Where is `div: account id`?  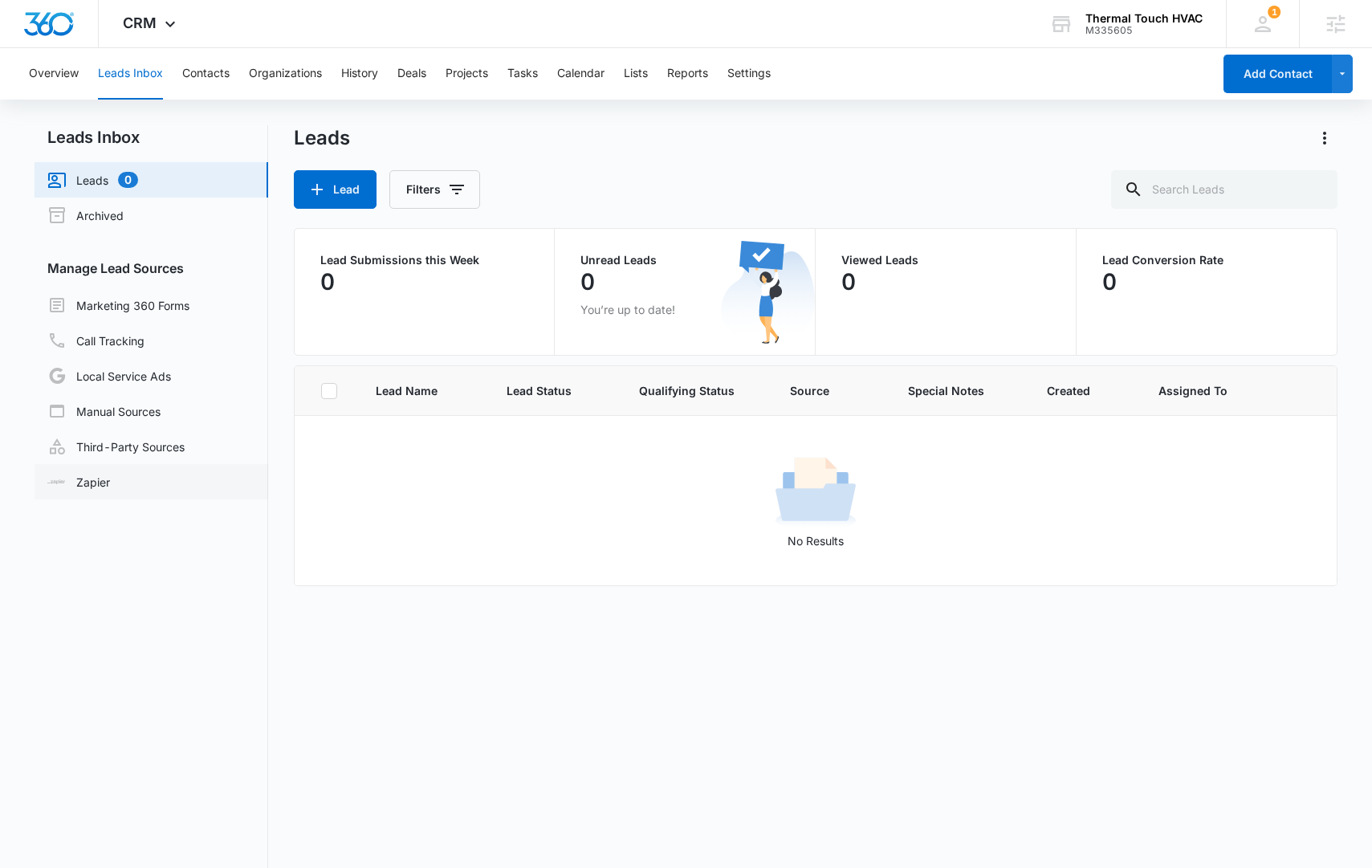
div: account id is located at coordinates (1144, 31).